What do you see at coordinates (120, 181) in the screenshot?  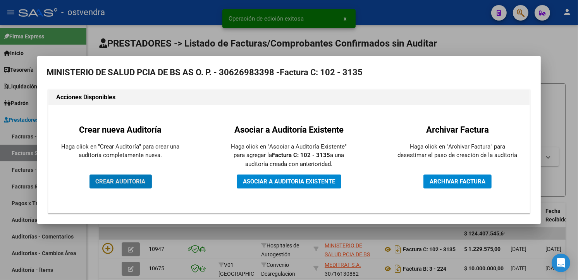 I see `span: CREAR AUDITORIA` at bounding box center [120, 181].